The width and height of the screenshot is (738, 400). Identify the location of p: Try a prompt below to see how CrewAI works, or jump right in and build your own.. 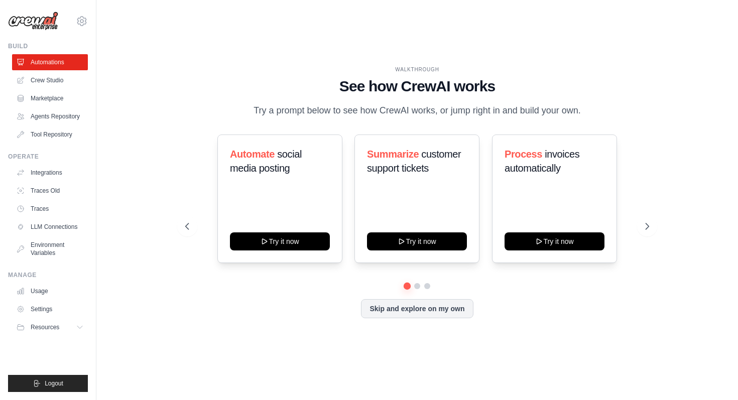
(417, 110).